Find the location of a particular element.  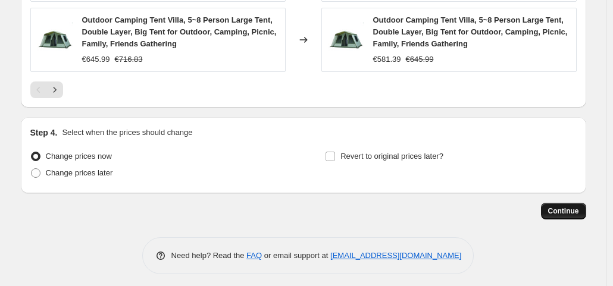

span: Revert to original prices later? is located at coordinates (392, 156).